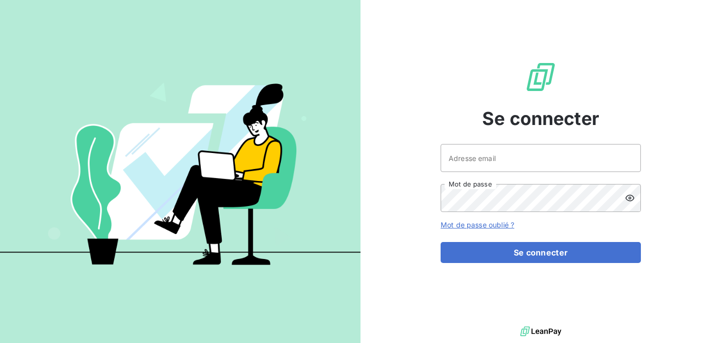 Image resolution: width=721 pixels, height=343 pixels. I want to click on button: Se connecter, so click(540, 253).